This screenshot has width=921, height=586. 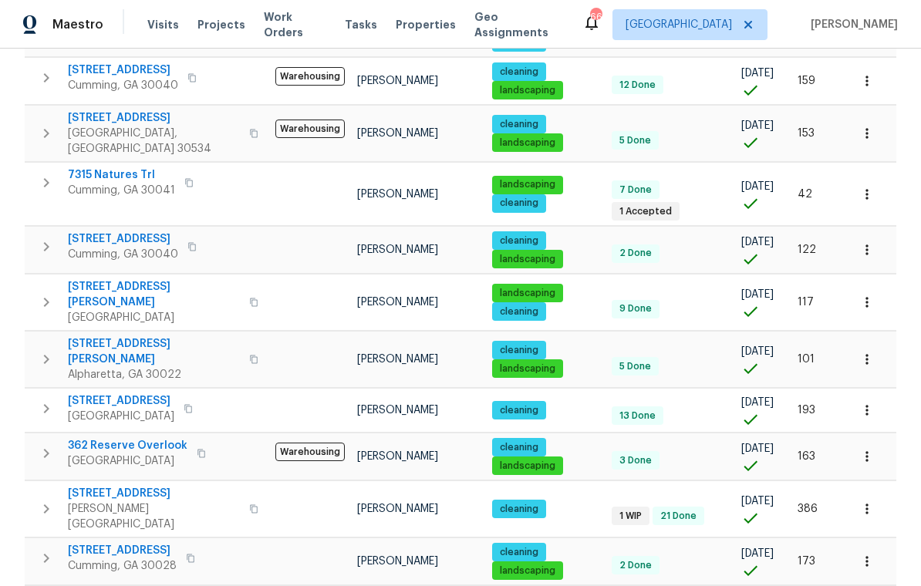 I want to click on span: 386, so click(x=808, y=509).